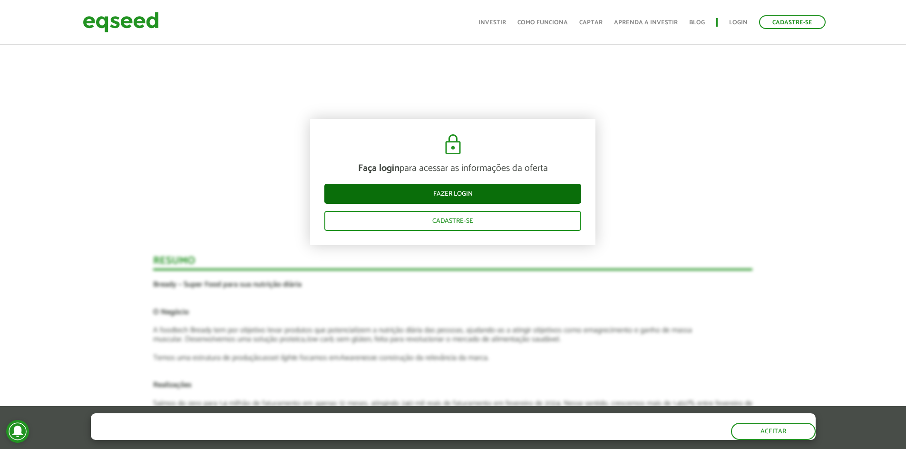  Describe the element at coordinates (646, 22) in the screenshot. I see `a: Aprenda a investir` at that location.